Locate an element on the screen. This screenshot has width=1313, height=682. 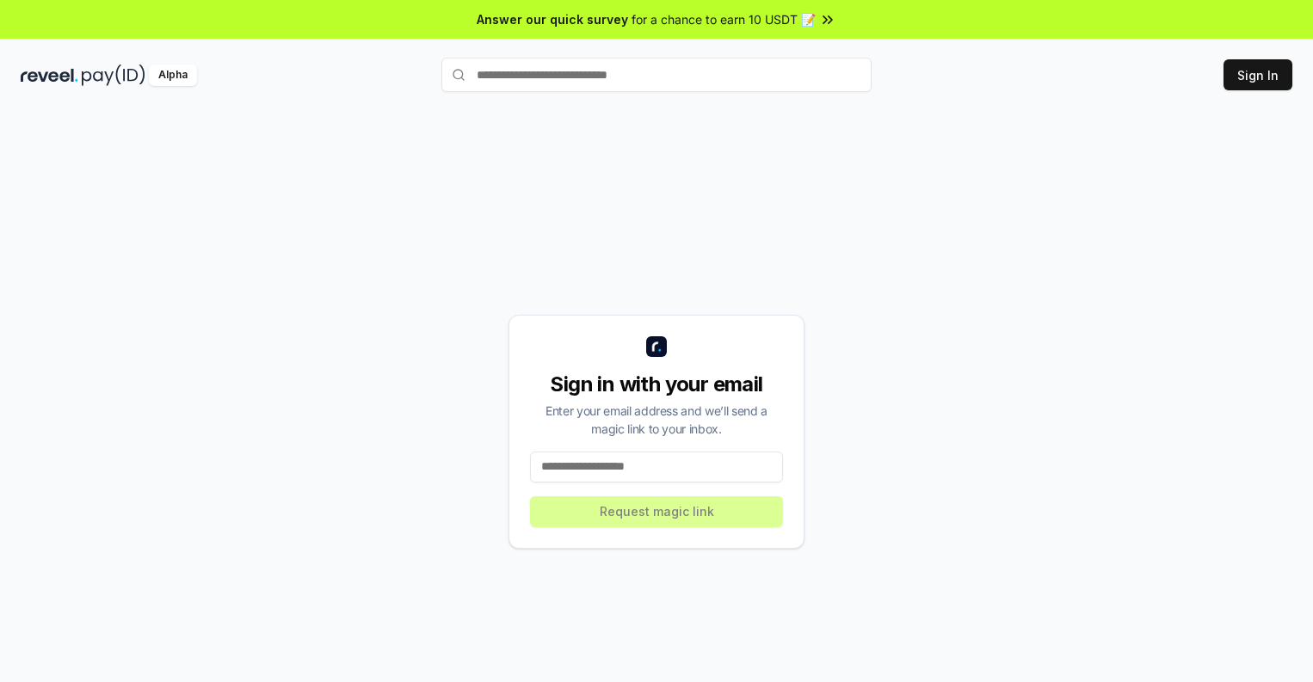
span: for a chance to earn 10 USDT 📝 is located at coordinates (724, 19).